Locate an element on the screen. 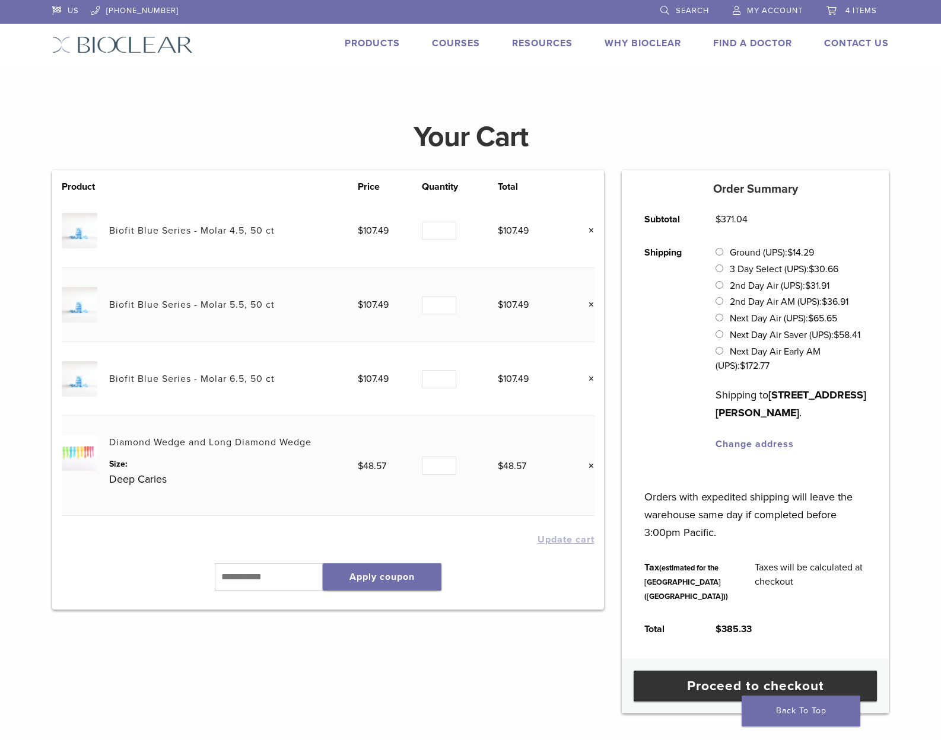 The height and width of the screenshot is (740, 941). label: 2nd Day Air AM (UPS): is located at coordinates (789, 302).